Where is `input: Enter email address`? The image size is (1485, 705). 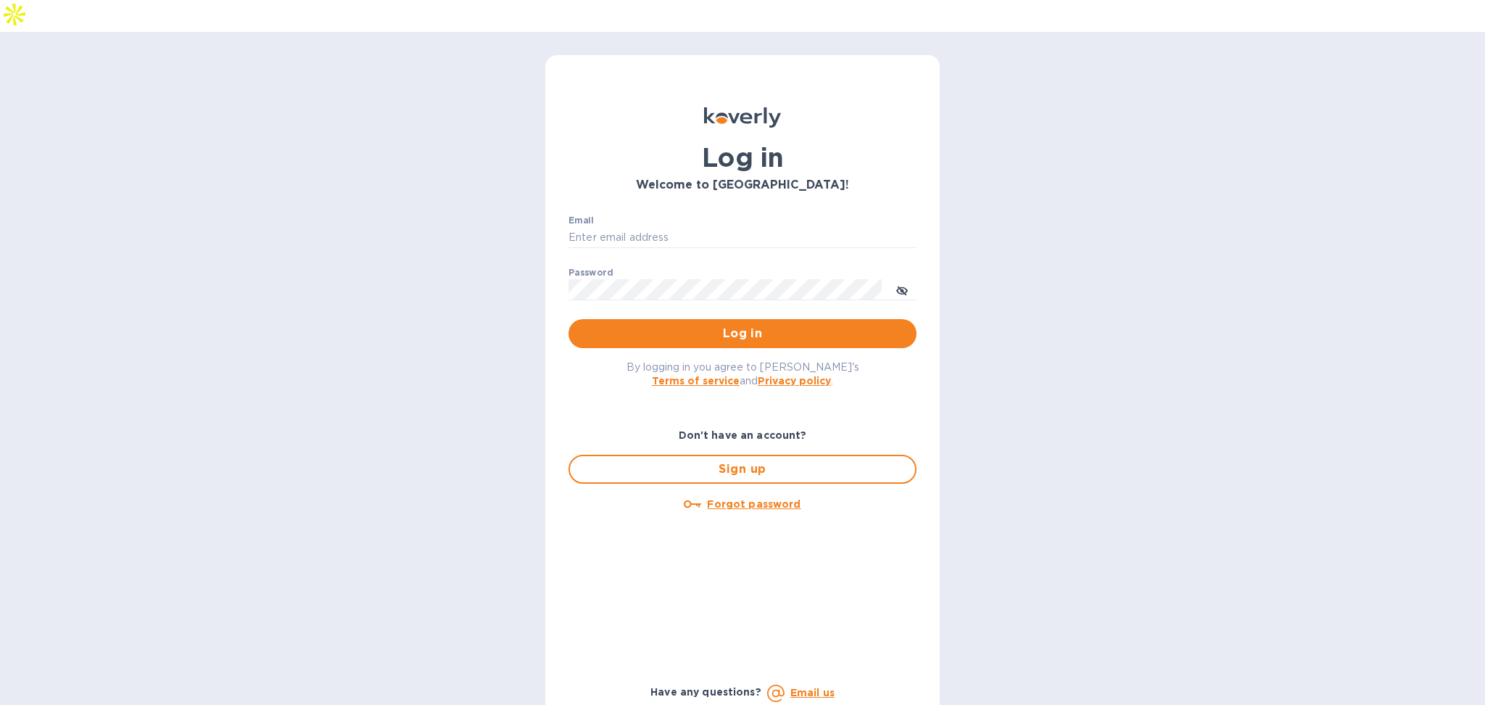
input: Enter email address is located at coordinates (742, 238).